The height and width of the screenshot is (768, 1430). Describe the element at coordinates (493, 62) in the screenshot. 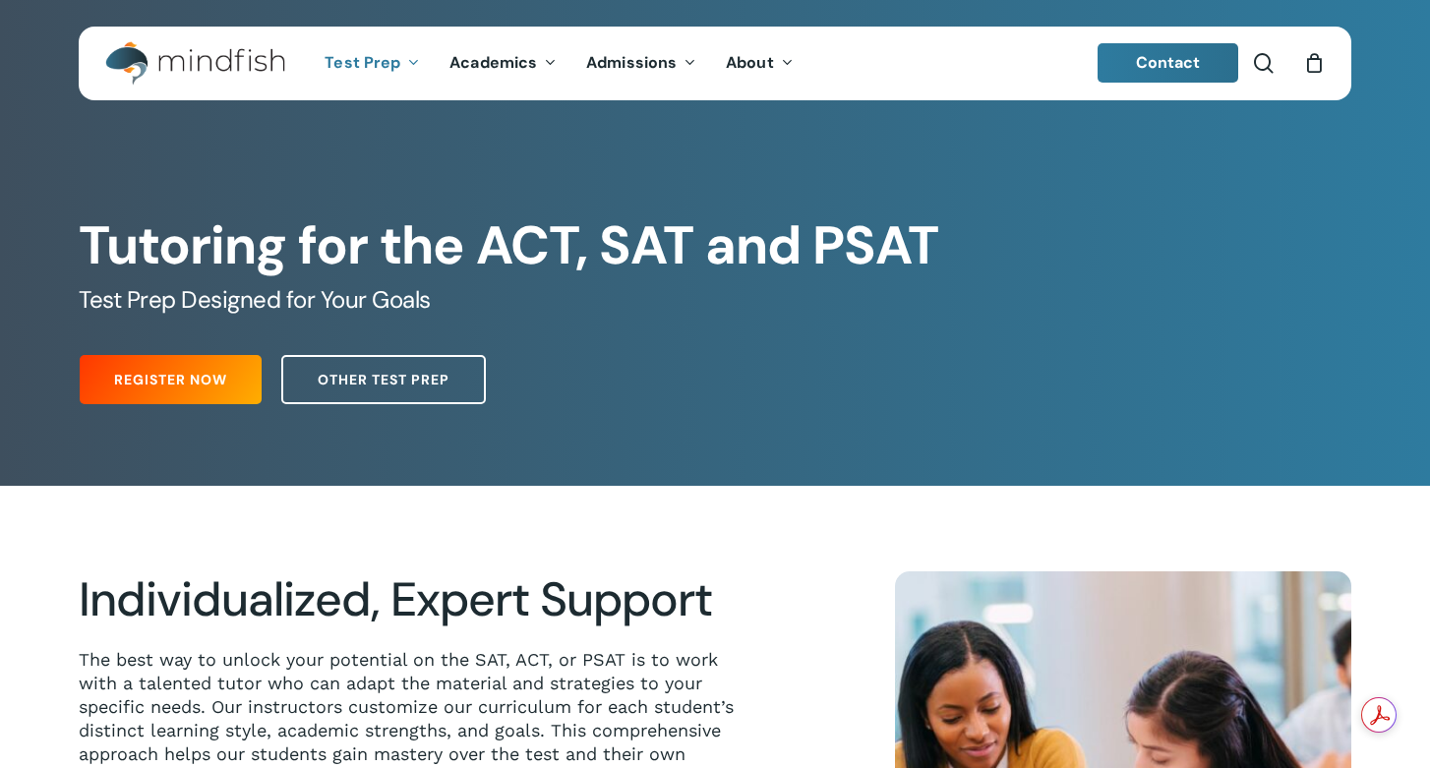

I see `span: Academics` at that location.